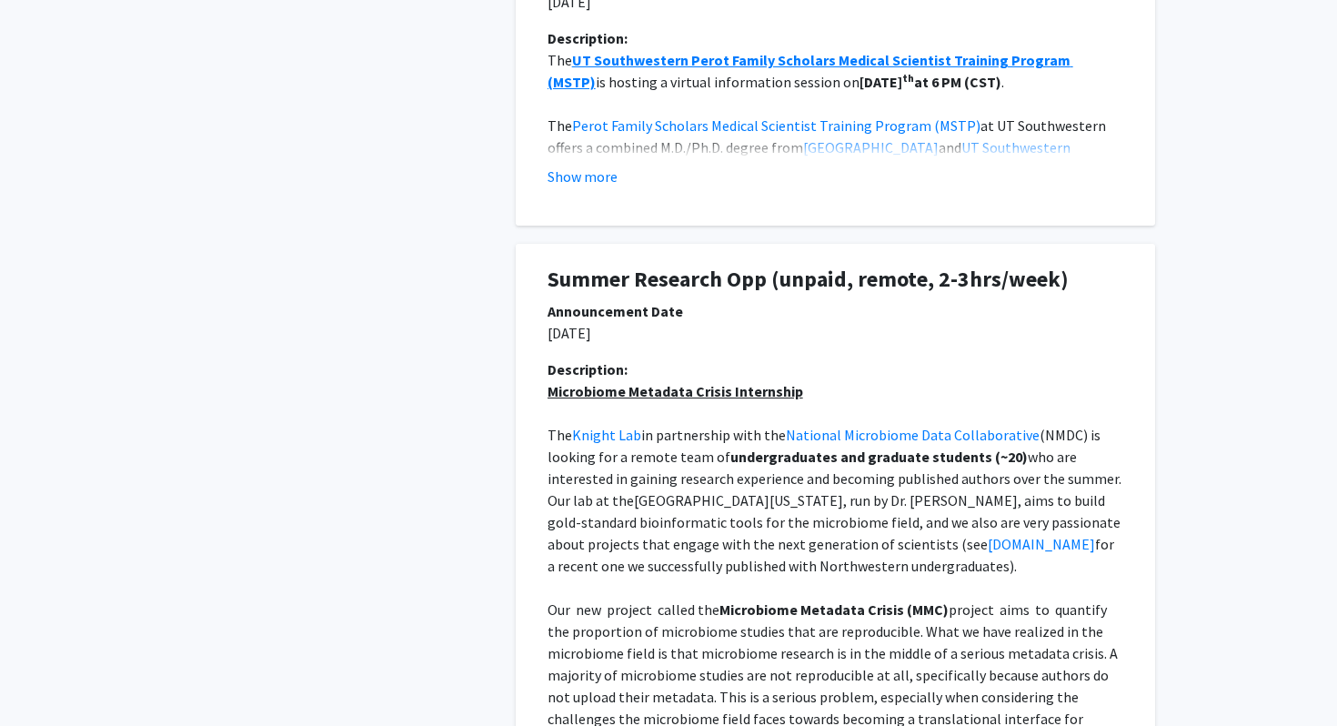 The width and height of the screenshot is (1337, 726). What do you see at coordinates (811, 71) in the screenshot?
I see `u: UT Southwestern Perot Family Scholars Medical Scientist Training Program (MSTP)` at bounding box center [811, 71].